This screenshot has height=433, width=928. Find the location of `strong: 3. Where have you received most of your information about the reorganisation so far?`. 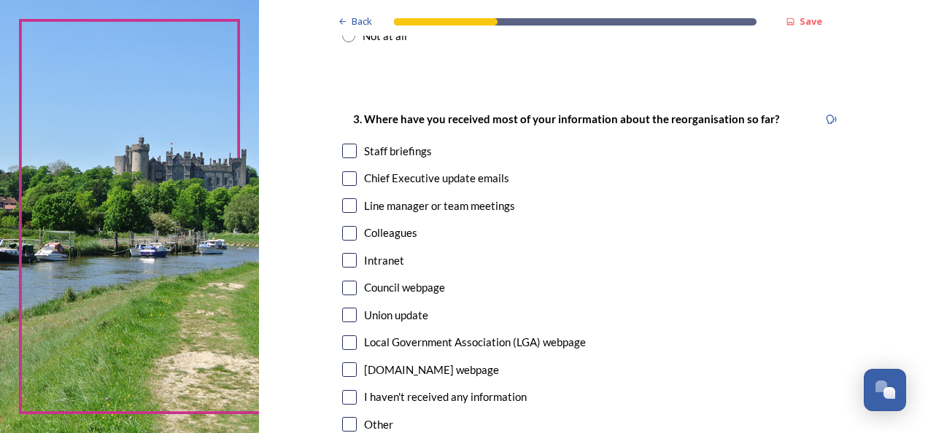

strong: 3. Where have you received most of your information about the reorganisation so far? is located at coordinates (566, 119).